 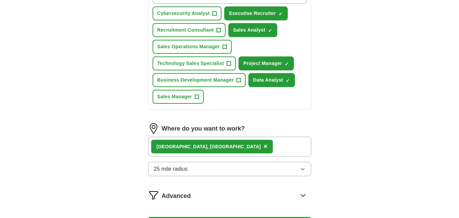 I want to click on span: Advanced, so click(x=176, y=196).